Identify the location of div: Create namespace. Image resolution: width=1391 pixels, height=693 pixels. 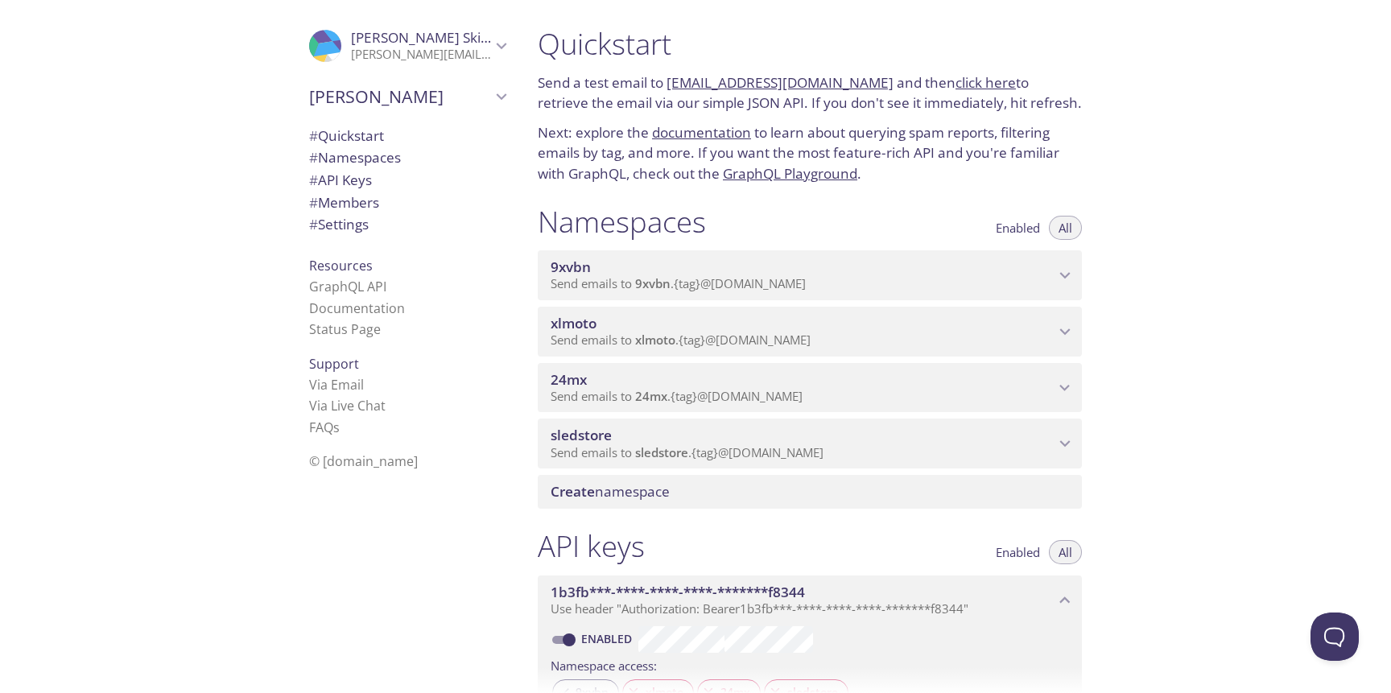
(810, 492).